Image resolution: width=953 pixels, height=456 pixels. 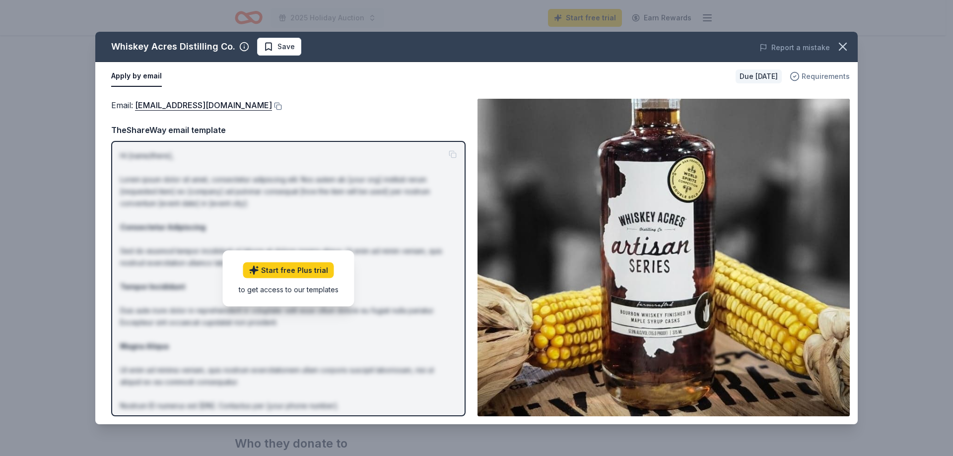 I want to click on button: Report a mistake, so click(x=795, y=48).